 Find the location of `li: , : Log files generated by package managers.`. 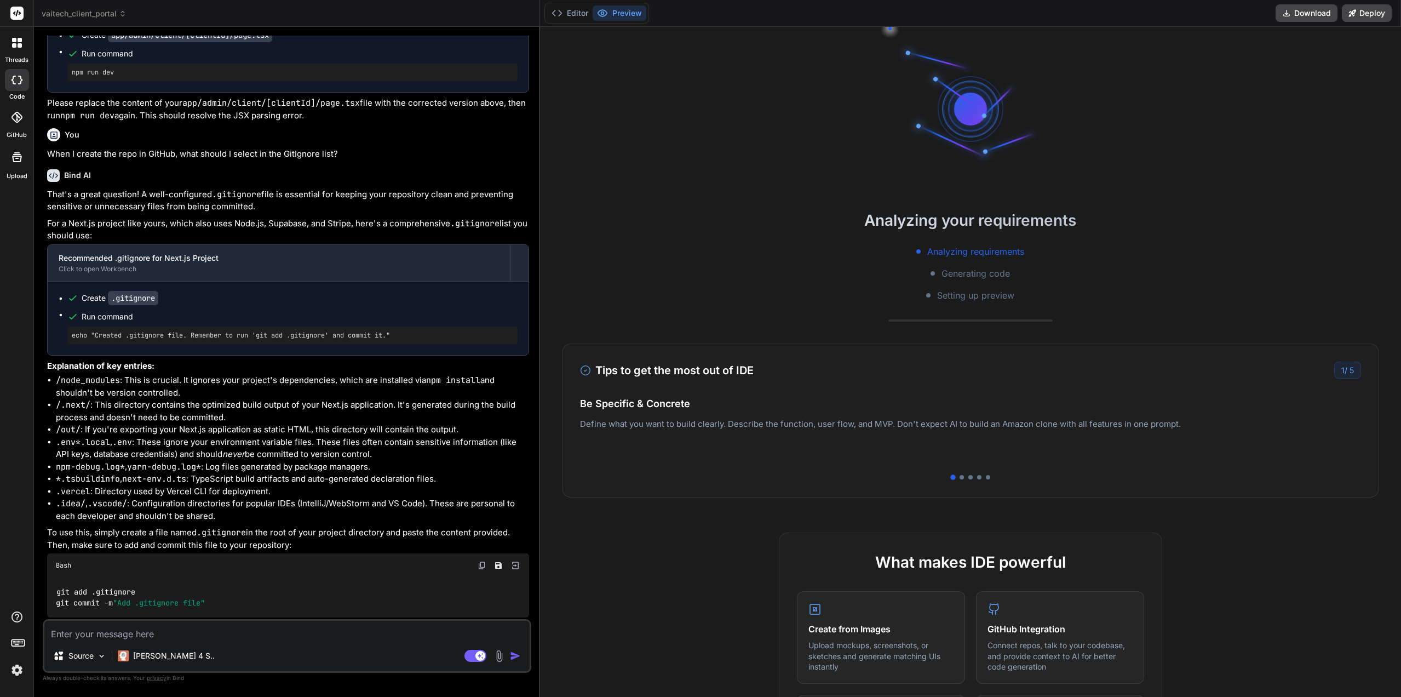

li: , : Log files generated by package managers. is located at coordinates (292, 467).